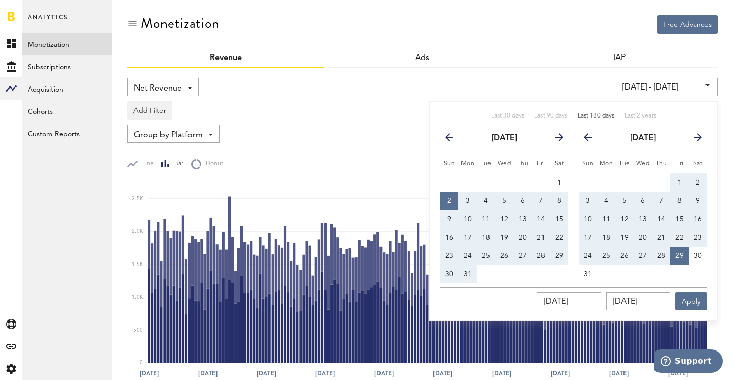  I want to click on a: Subscriptions, so click(67, 66).